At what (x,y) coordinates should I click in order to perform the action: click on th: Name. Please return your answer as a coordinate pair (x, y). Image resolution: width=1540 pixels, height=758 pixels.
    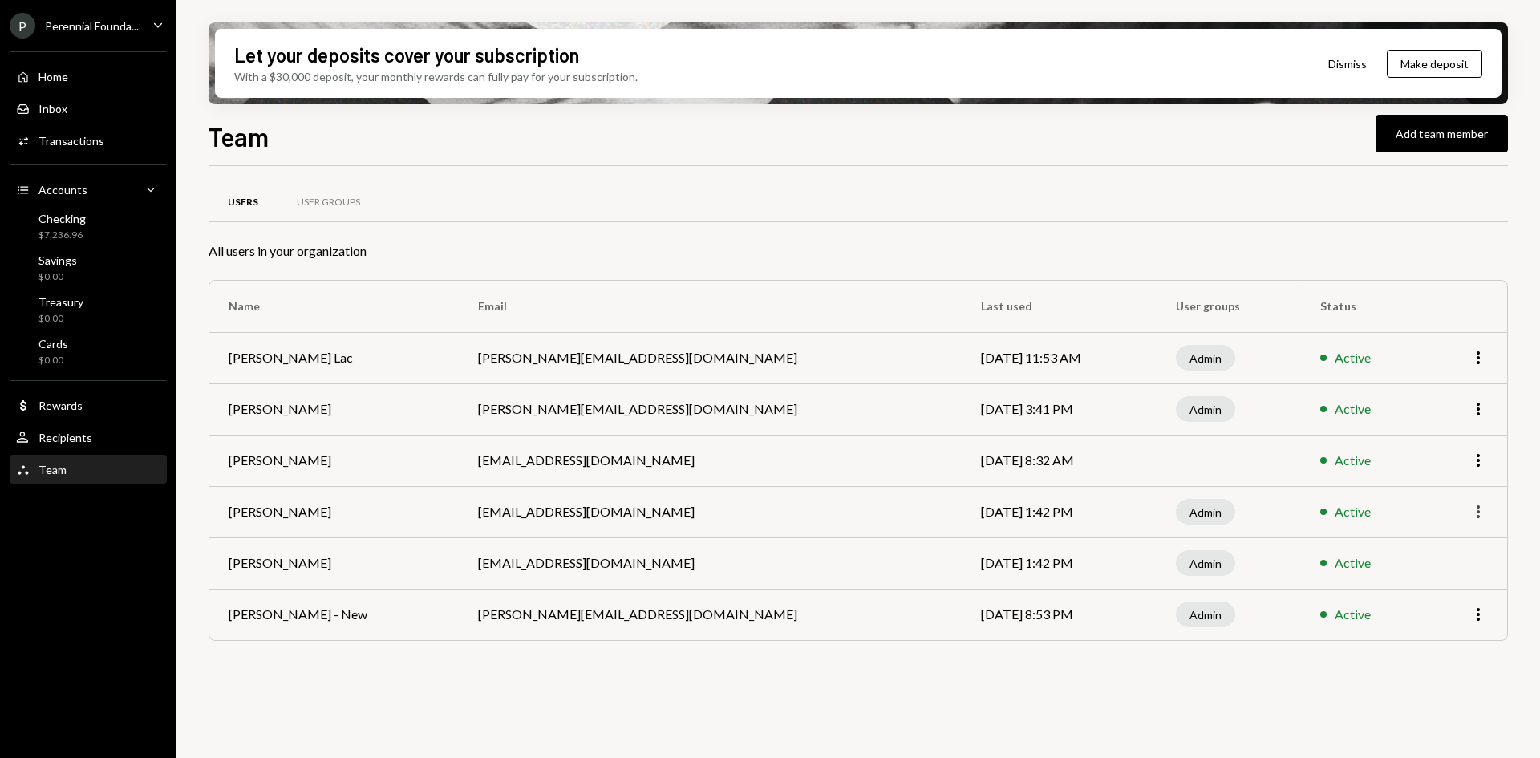
    Looking at the image, I should click on (334, 306).